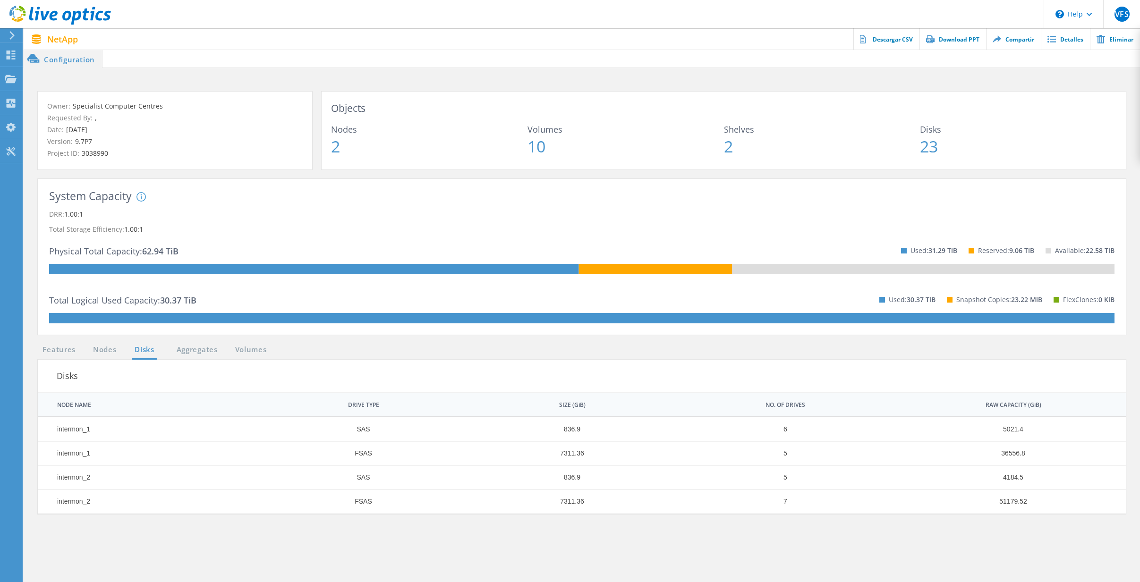 The image size is (1140, 582). Describe the element at coordinates (59, 350) in the screenshot. I see `a: Features` at that location.